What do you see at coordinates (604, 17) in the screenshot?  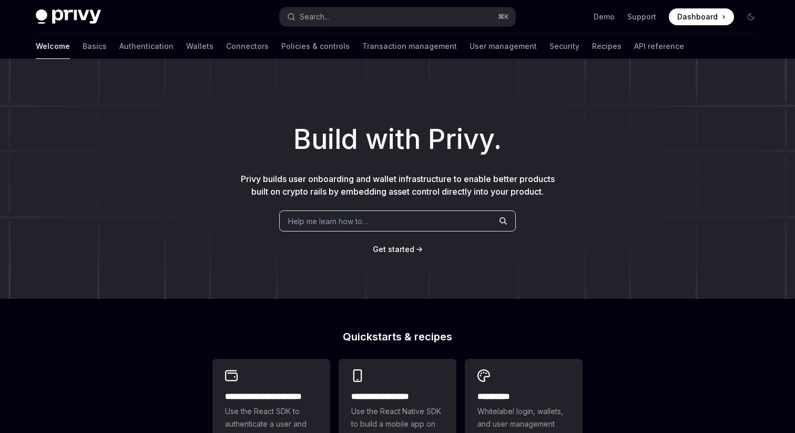 I see `a: Demo` at bounding box center [604, 17].